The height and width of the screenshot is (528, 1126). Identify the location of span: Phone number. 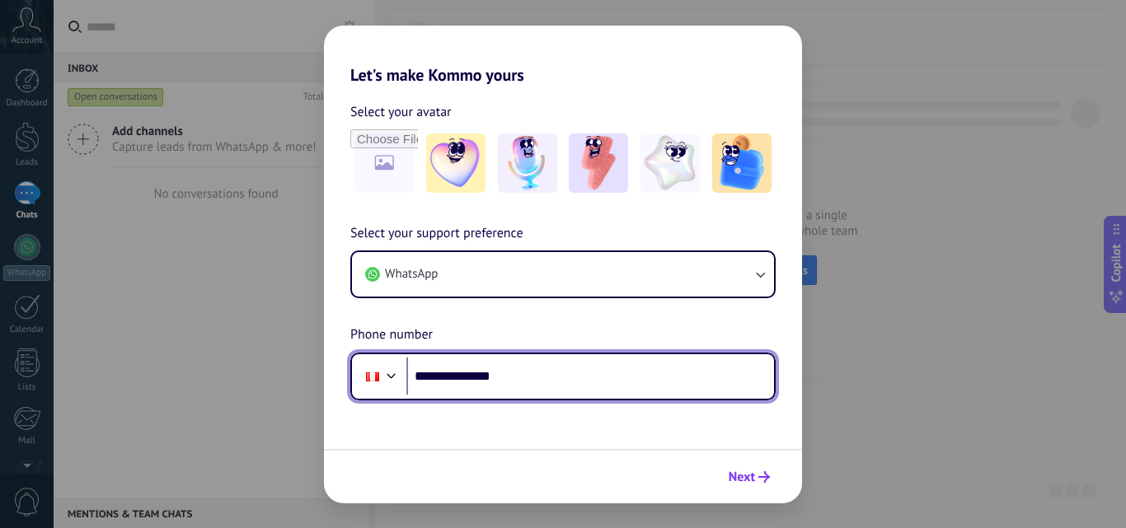
(391, 335).